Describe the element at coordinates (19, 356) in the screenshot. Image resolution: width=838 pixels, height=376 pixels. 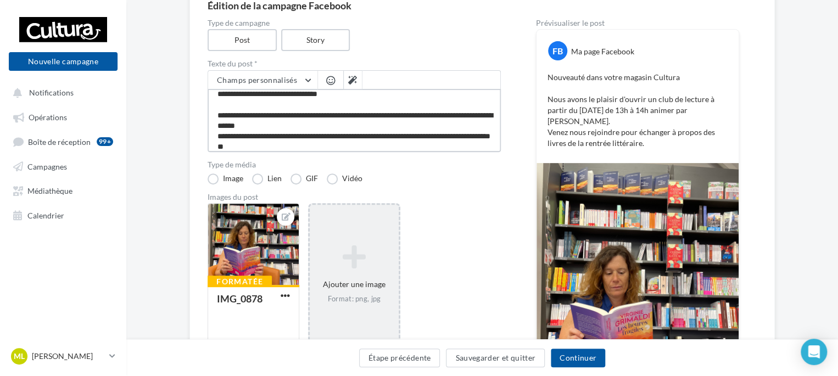
I see `span: ML` at that location.